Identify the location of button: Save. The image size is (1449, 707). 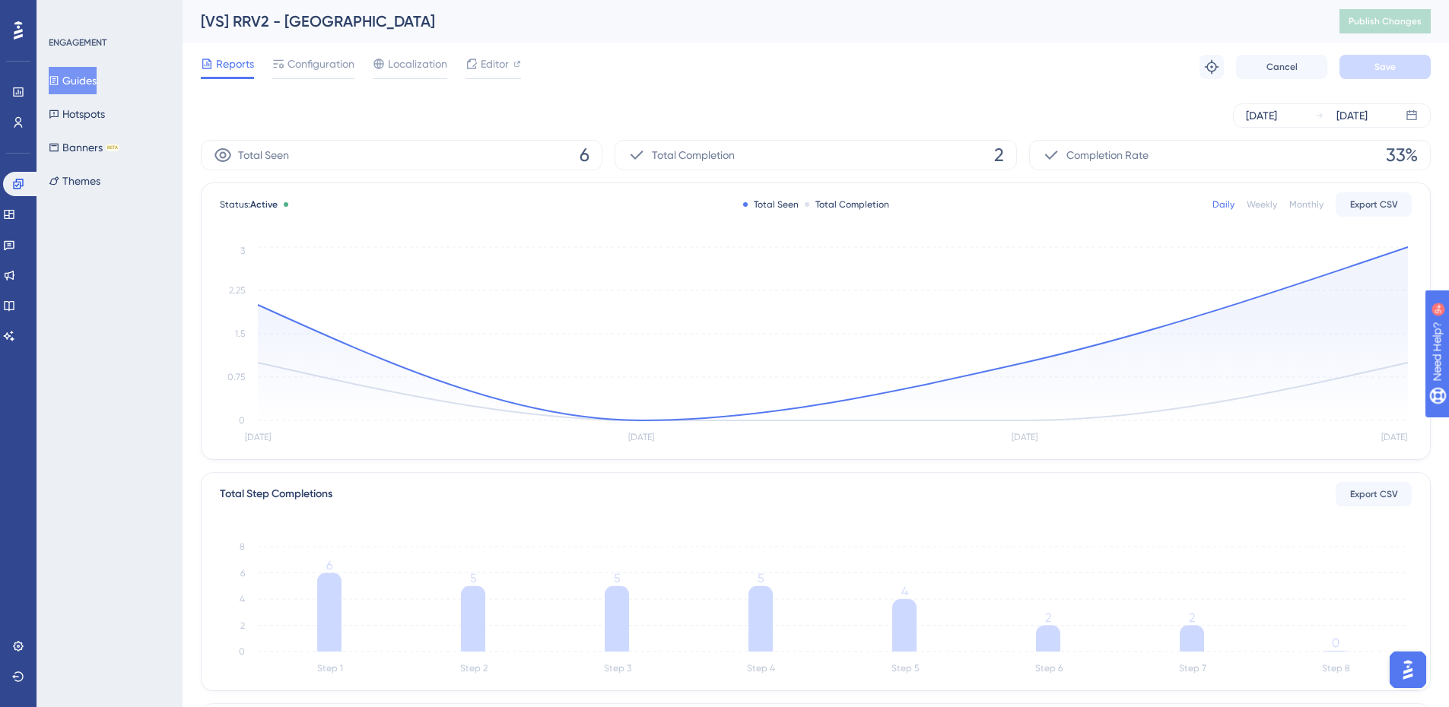
(1385, 67).